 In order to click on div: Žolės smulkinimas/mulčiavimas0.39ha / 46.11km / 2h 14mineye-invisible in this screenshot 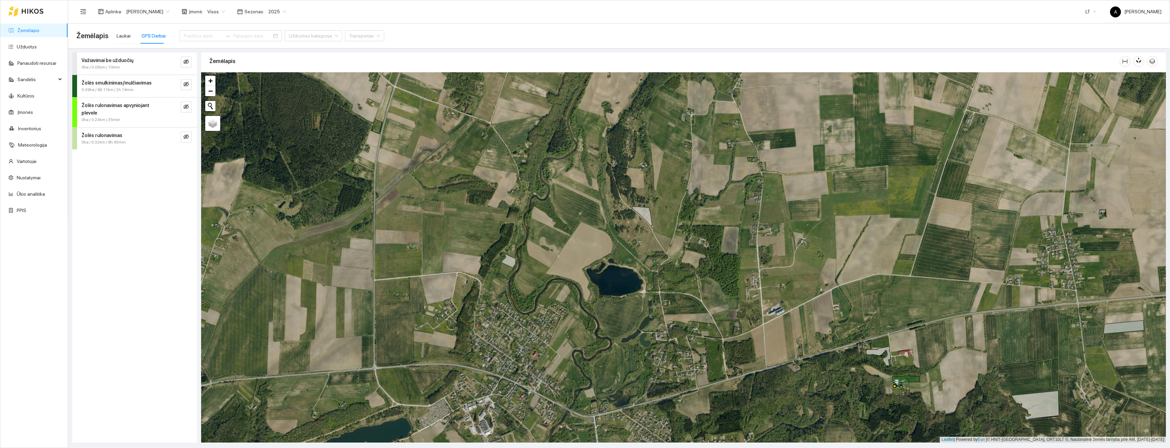, I will do `click(135, 86)`.